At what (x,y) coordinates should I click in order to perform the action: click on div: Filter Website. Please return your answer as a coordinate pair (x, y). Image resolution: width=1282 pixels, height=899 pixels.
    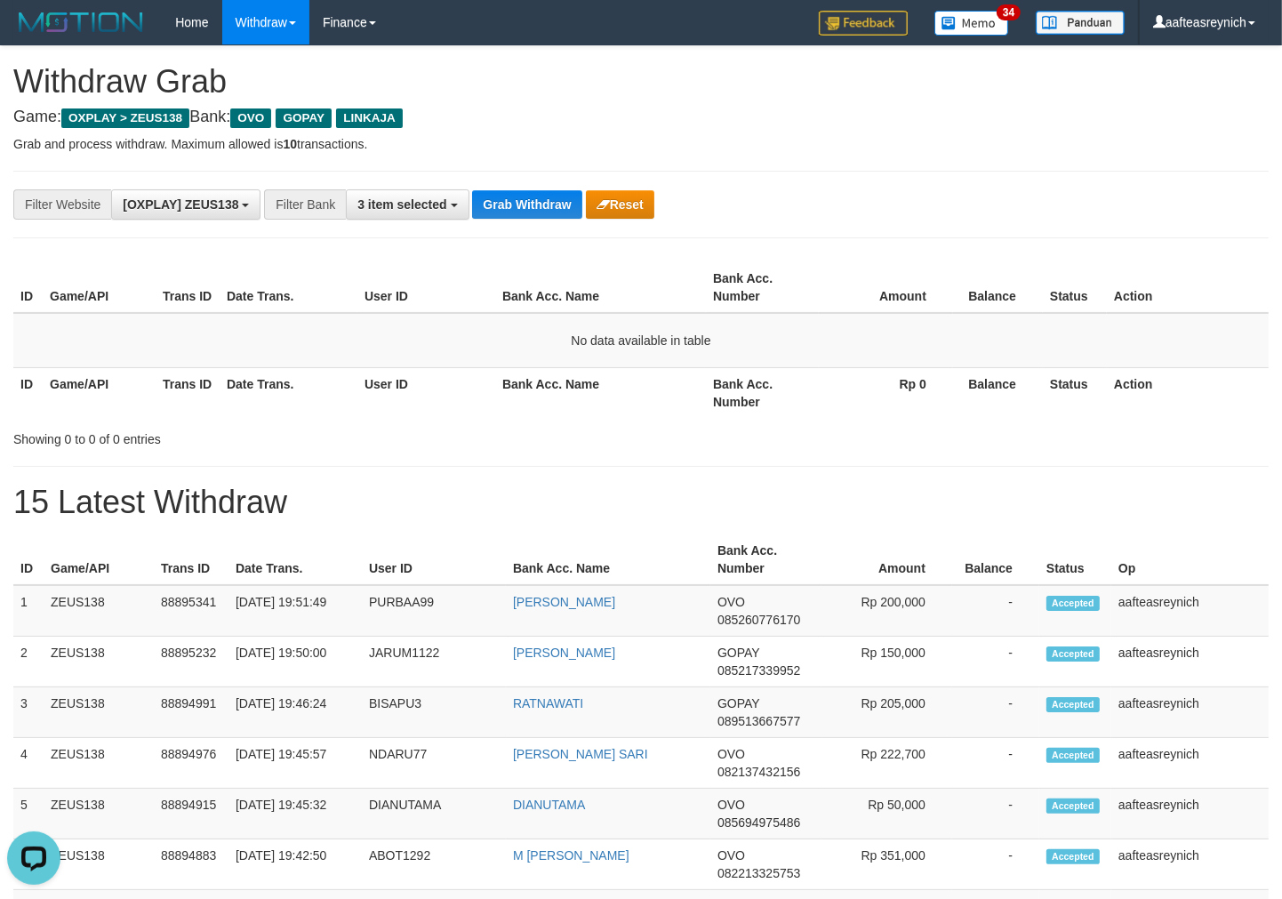
    Looking at the image, I should click on (62, 204).